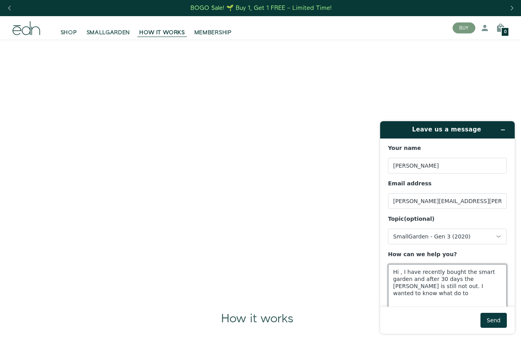 The width and height of the screenshot is (521, 340). I want to click on h1: Leave us a message, so click(73, 15).